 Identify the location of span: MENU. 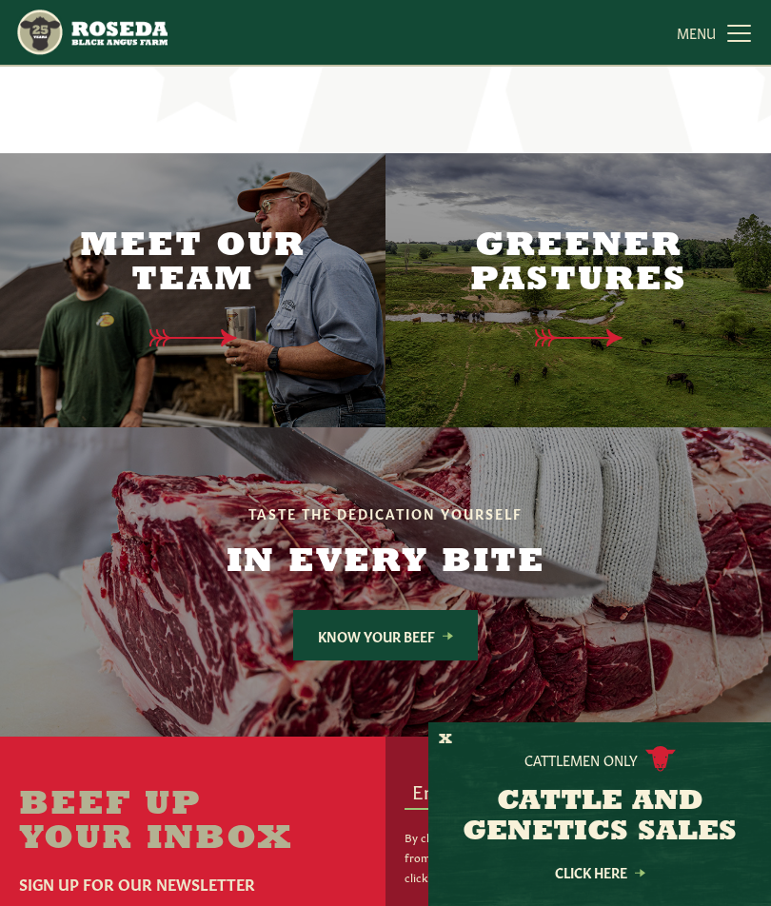
(696, 32).